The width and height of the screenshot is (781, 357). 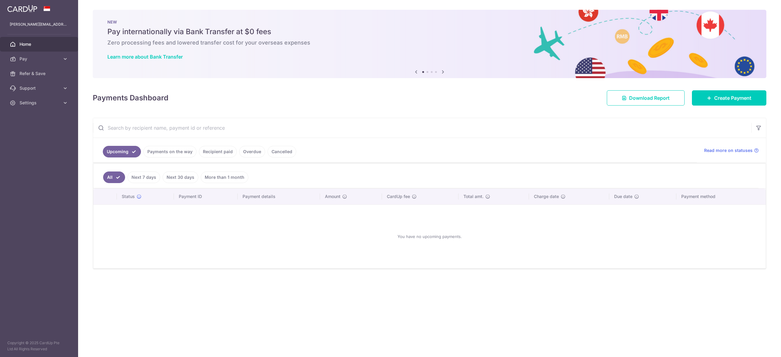 I want to click on h6: Zero processing fees and lowered transfer cost for your overseas expenses, so click(x=430, y=43).